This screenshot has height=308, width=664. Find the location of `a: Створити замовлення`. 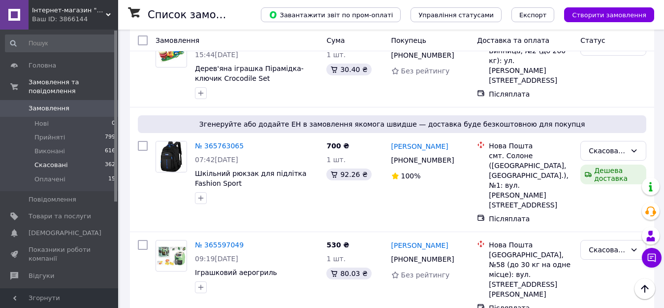

a: Створити замовлення is located at coordinates (604, 14).